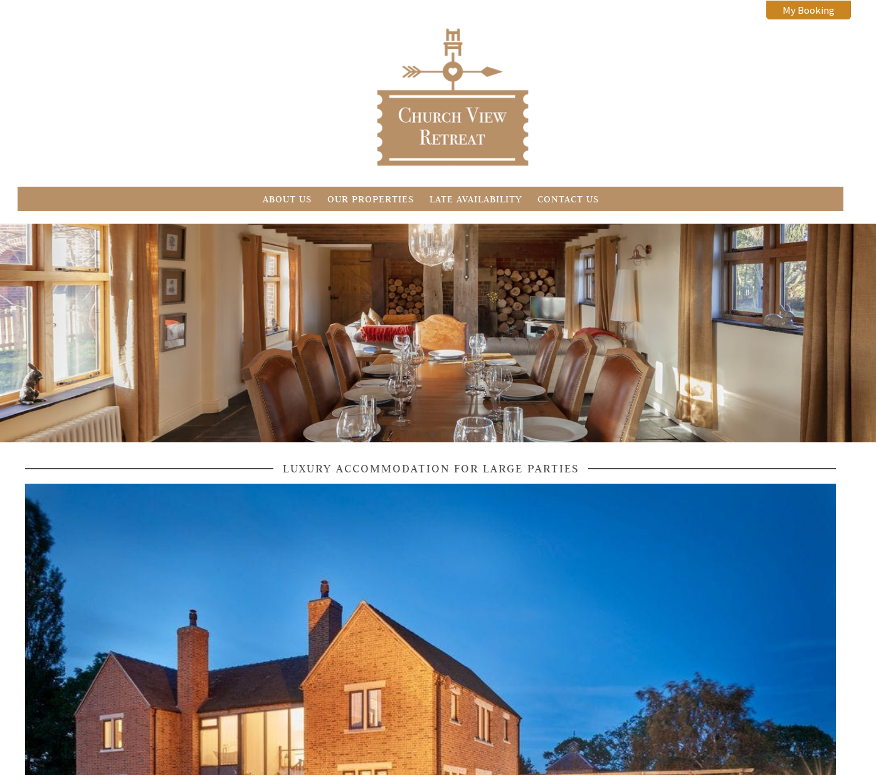 The image size is (876, 775). What do you see at coordinates (808, 10) in the screenshot?
I see `a: My Booking` at bounding box center [808, 10].